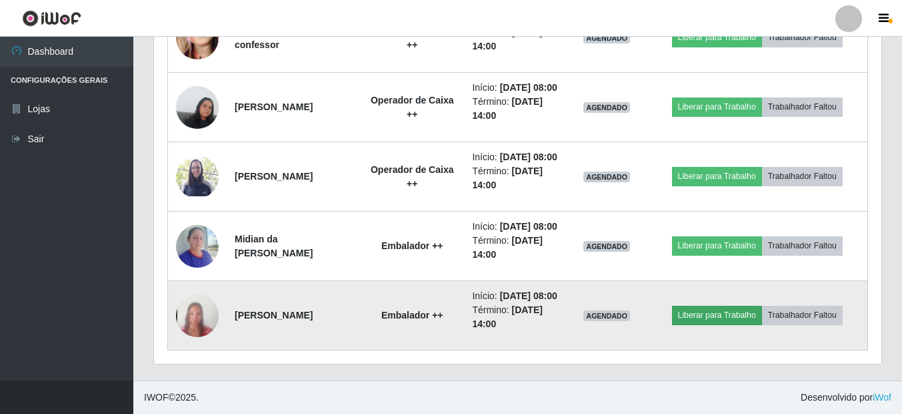 This screenshot has width=902, height=414. What do you see at coordinates (51, 18) in the screenshot?
I see `img: CoreUI Logo` at bounding box center [51, 18].